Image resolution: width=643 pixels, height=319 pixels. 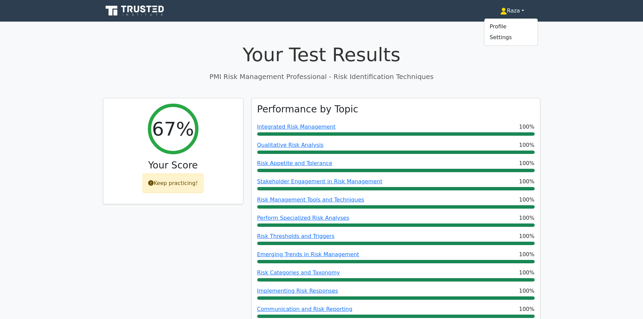 What do you see at coordinates (173, 165) in the screenshot?
I see `h3: Your Score` at bounding box center [173, 165].